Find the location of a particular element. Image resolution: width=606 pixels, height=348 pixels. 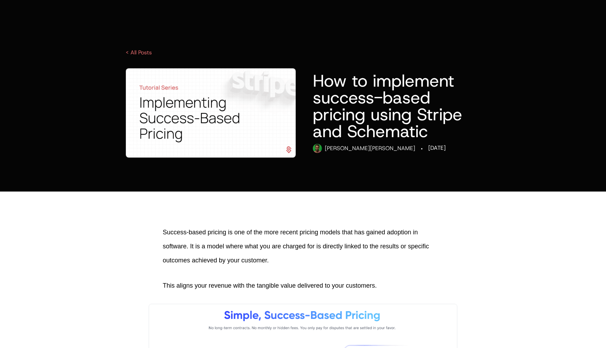

p: Success-based pricing is one of the more recent pricing models that has gained adoption in softwa... is located at coordinates (303, 246).